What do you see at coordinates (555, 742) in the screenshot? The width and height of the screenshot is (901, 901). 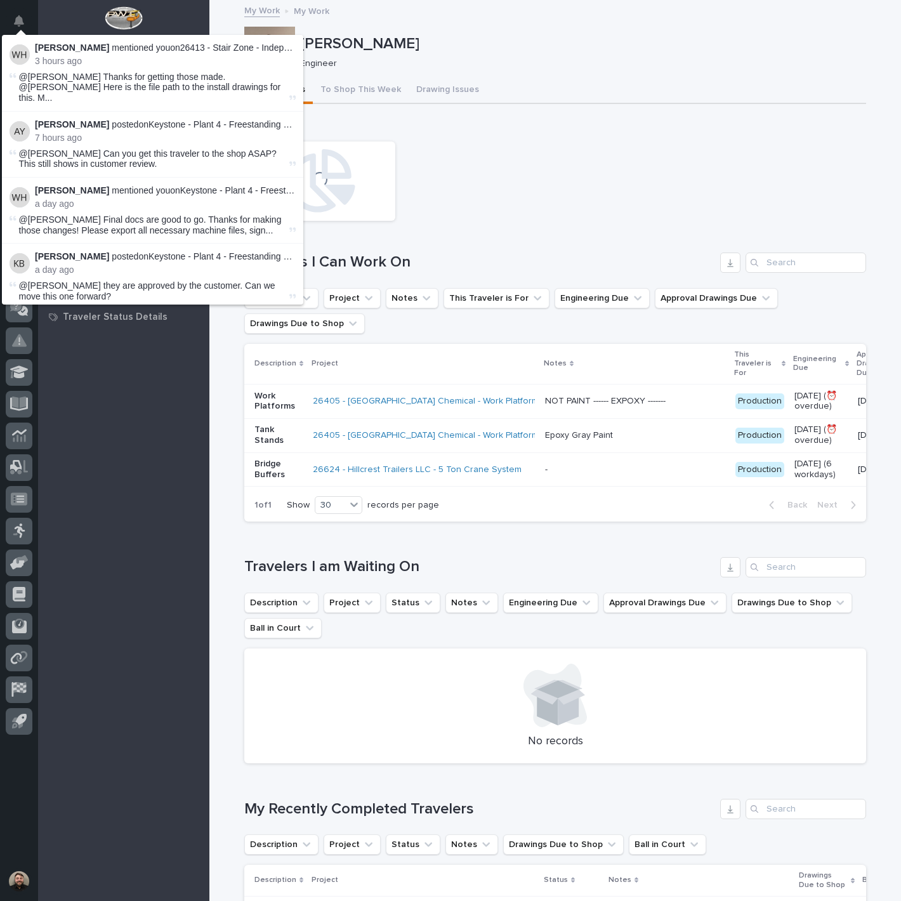 I see `p: No records` at bounding box center [555, 742].